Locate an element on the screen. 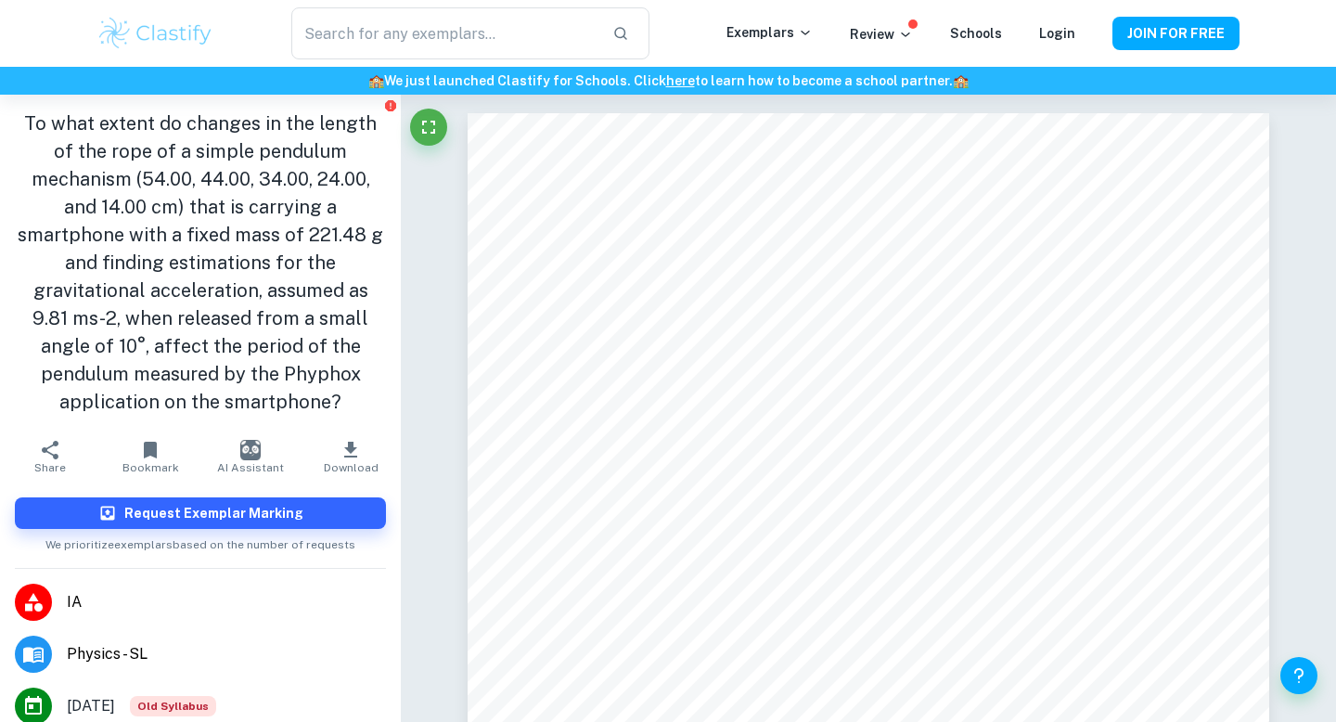  button: JOIN FOR FREE is located at coordinates (1176, 33).